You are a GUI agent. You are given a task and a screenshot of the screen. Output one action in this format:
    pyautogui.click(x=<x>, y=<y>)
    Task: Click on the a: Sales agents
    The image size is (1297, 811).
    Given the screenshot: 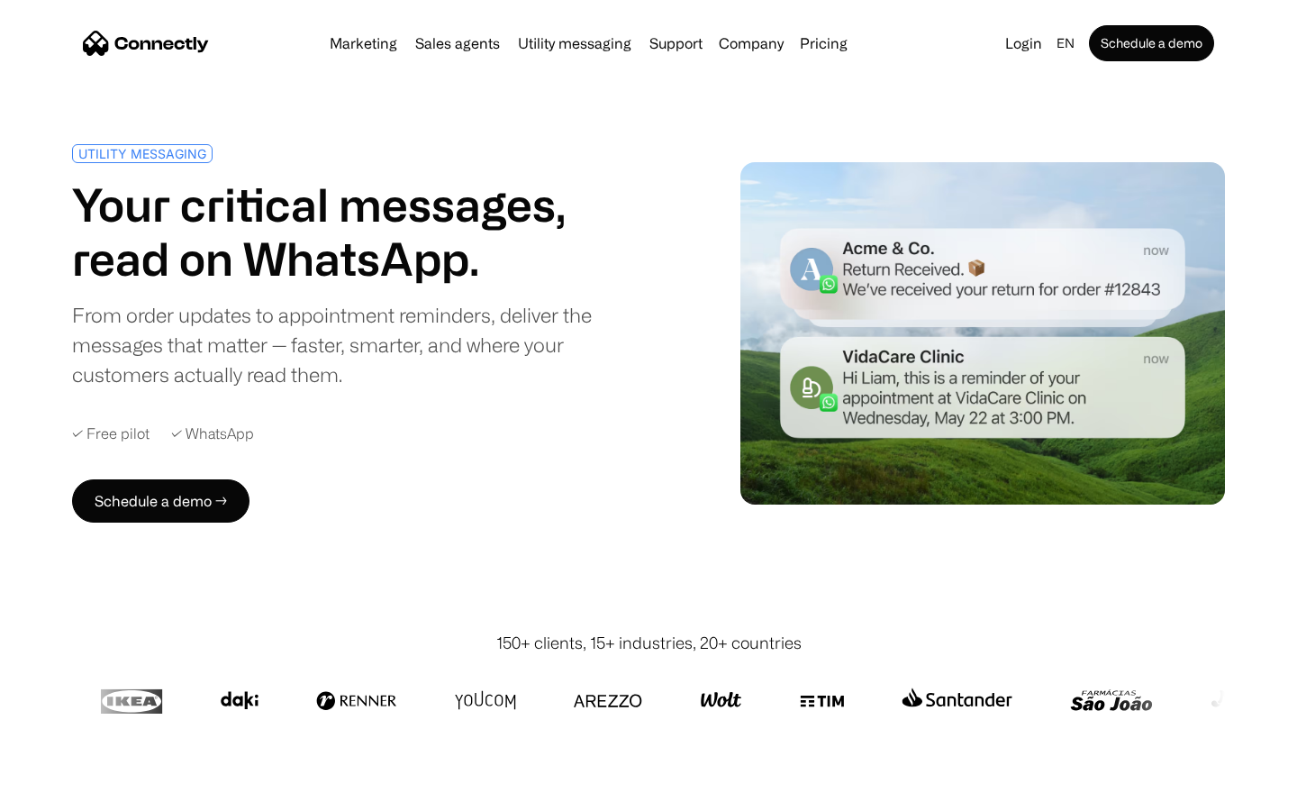 What is the action you would take?
    pyautogui.click(x=458, y=43)
    